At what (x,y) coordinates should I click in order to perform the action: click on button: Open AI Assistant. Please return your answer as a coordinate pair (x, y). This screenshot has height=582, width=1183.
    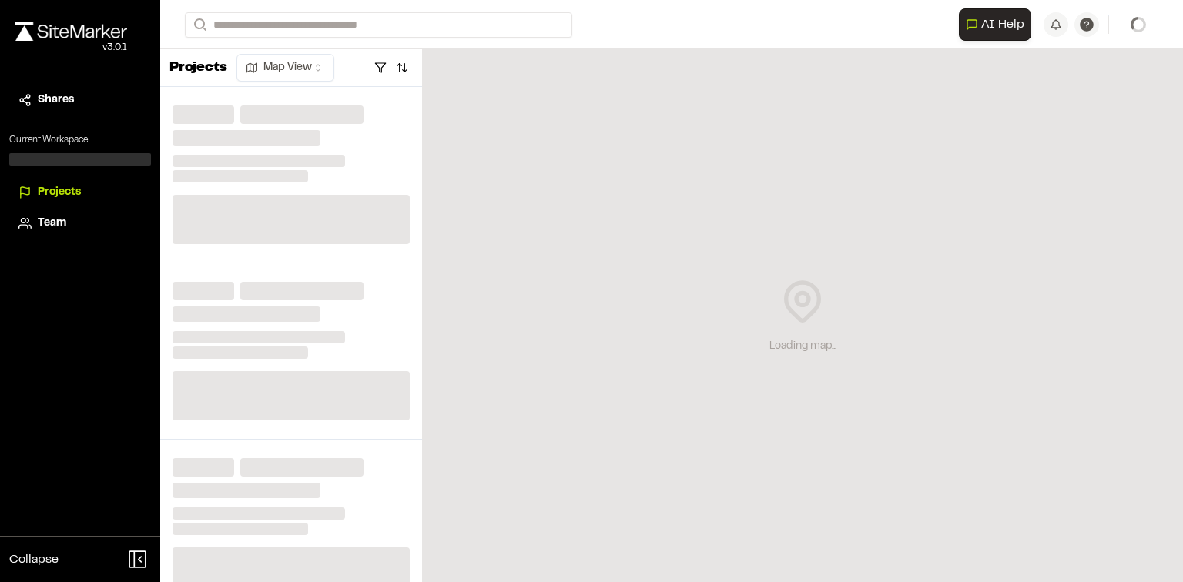
    Looking at the image, I should click on (995, 25).